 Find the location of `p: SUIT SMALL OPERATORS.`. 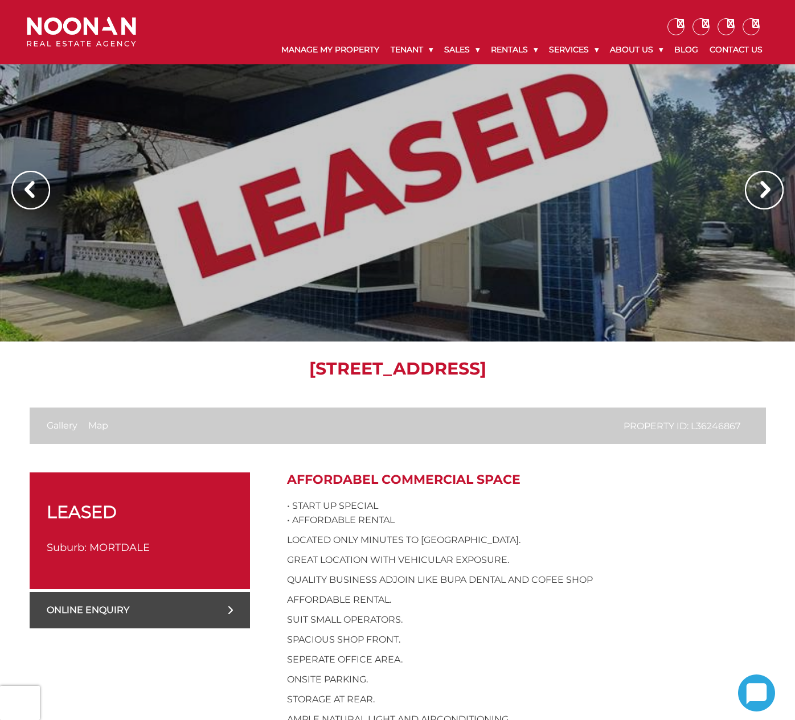

p: SUIT SMALL OPERATORS. is located at coordinates (526, 619).